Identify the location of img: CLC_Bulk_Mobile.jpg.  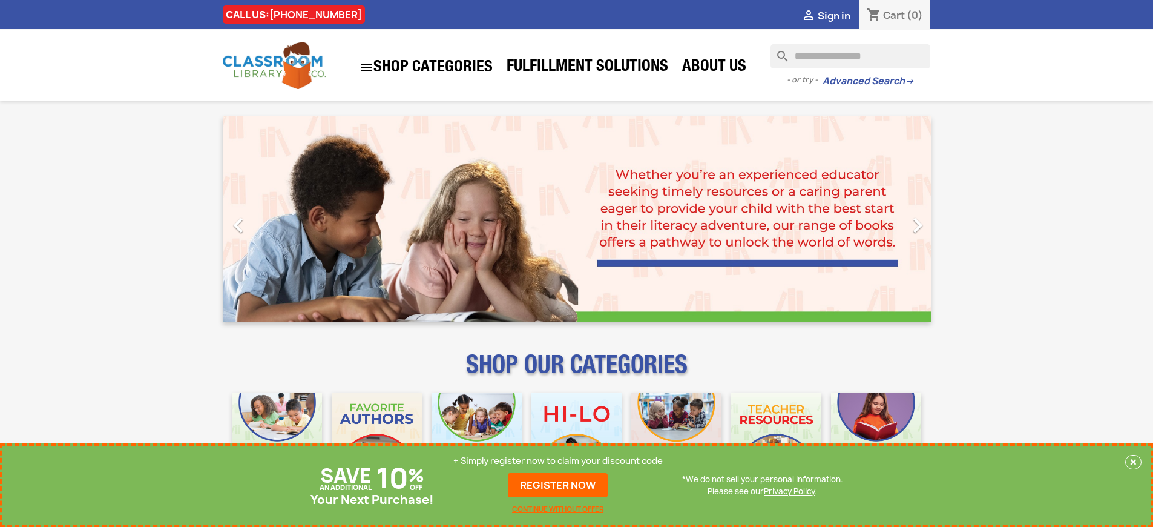
(277, 437).